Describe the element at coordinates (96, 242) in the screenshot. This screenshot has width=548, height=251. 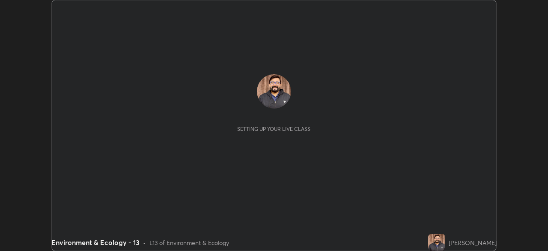
I see `div: Environment & Ecology - 13` at that location.